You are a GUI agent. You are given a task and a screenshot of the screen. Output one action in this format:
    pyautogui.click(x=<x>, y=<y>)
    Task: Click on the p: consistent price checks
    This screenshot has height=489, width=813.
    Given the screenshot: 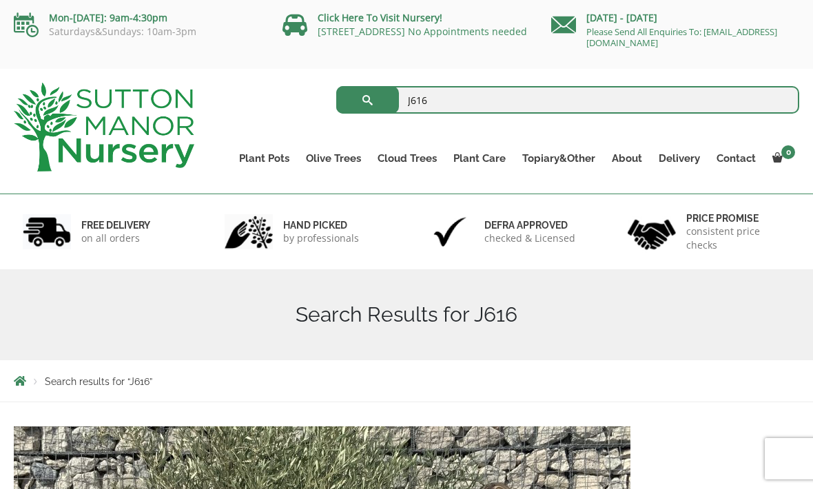 What is the action you would take?
    pyautogui.click(x=738, y=238)
    